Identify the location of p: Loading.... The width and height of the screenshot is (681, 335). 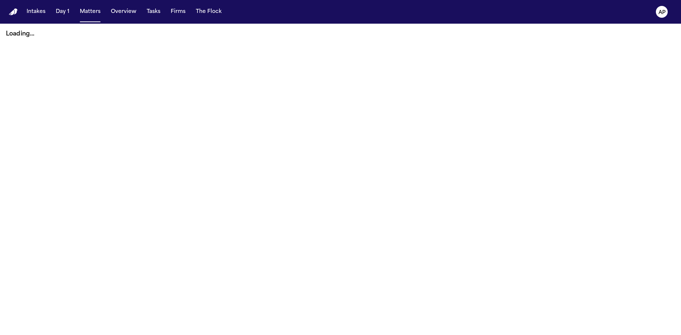
(340, 34).